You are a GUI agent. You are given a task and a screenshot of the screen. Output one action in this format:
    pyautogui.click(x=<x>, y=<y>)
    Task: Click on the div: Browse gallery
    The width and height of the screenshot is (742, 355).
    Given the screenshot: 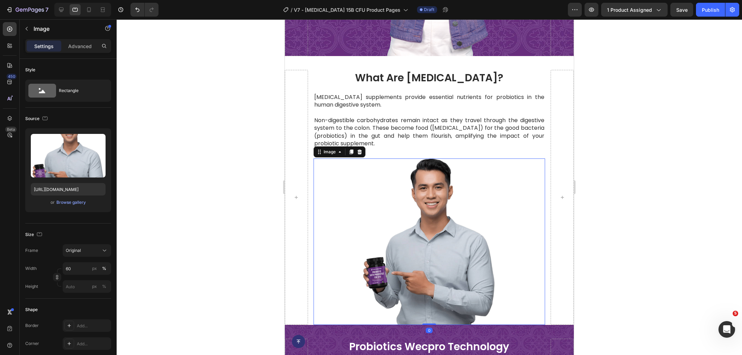 What is the action you would take?
    pyautogui.click(x=71, y=202)
    